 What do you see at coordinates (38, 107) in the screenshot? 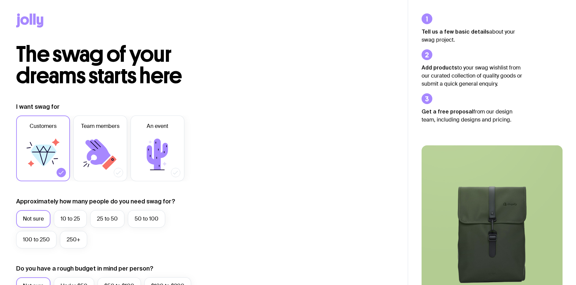
I see `label: I want swag for` at bounding box center [38, 107].